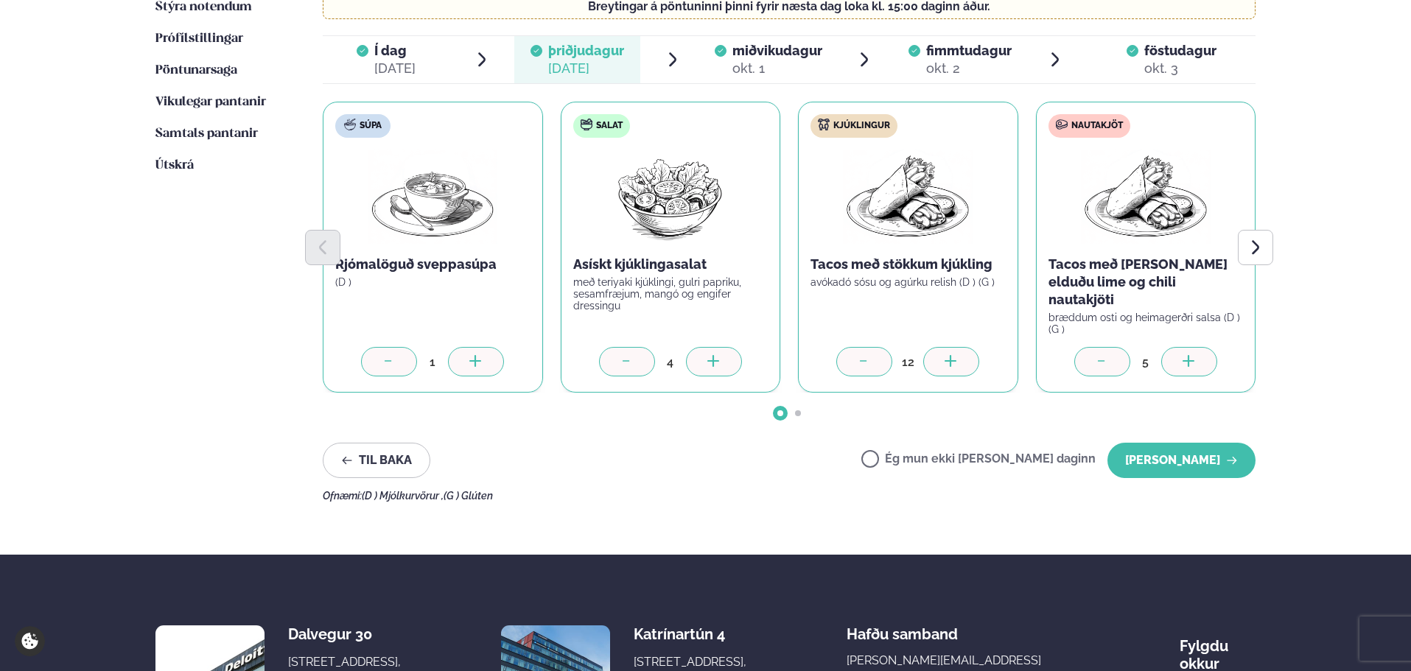  What do you see at coordinates (908, 282) in the screenshot?
I see `p: avókadó sósu og agúrku relish (D ) (G )` at bounding box center [908, 282].